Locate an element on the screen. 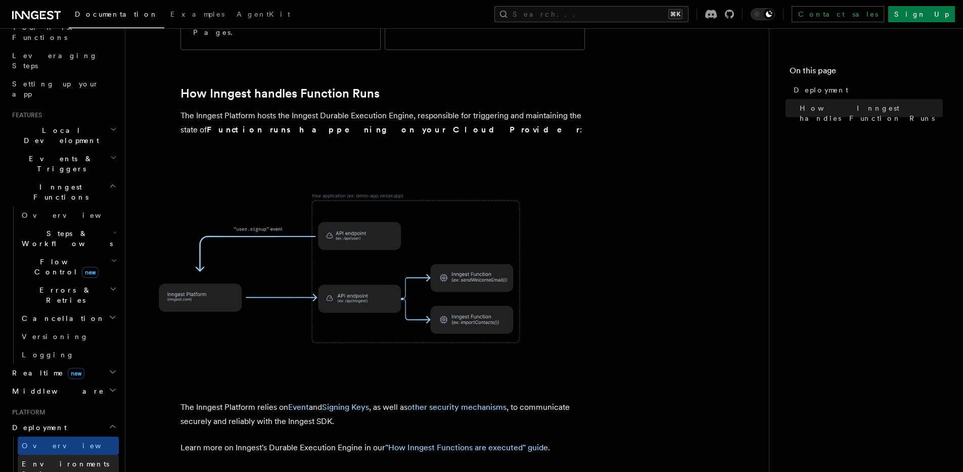 Image resolution: width=963 pixels, height=472 pixels. a: "How Inngest Functions are executed" guide is located at coordinates (466, 447).